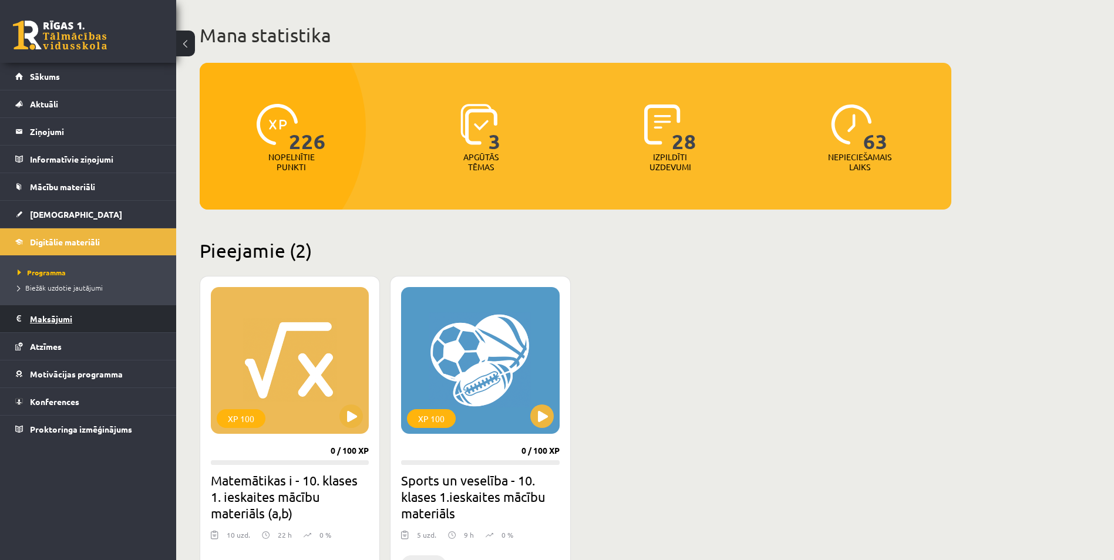 The height and width of the screenshot is (560, 1114). What do you see at coordinates (88, 374) in the screenshot?
I see `a: Motivācijas programma` at bounding box center [88, 374].